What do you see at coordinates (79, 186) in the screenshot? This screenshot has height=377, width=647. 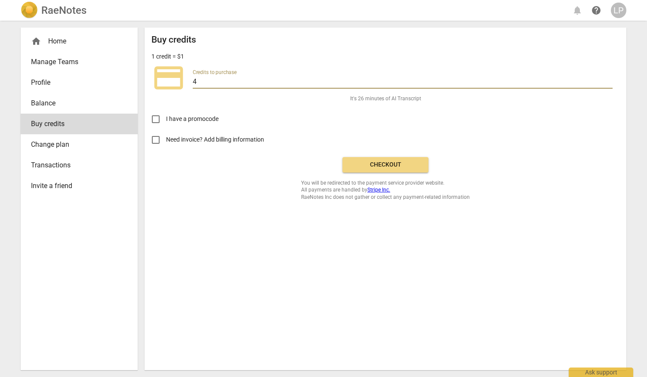 I see `a: Invite a friend` at bounding box center [79, 186].